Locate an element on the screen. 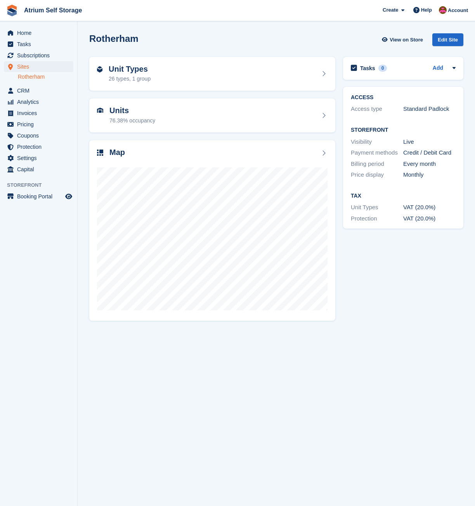 This screenshot has height=506, width=475. h2: Units is located at coordinates (132, 110).